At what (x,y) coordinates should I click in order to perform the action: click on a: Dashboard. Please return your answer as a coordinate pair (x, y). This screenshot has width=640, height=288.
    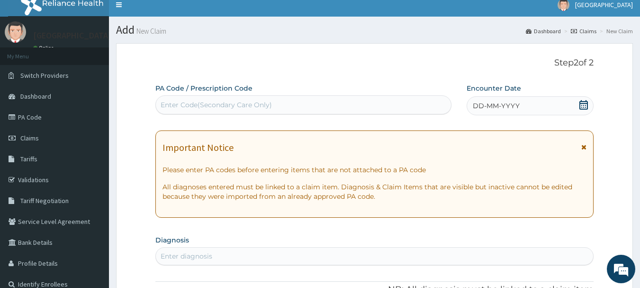
    Looking at the image, I should click on (544, 31).